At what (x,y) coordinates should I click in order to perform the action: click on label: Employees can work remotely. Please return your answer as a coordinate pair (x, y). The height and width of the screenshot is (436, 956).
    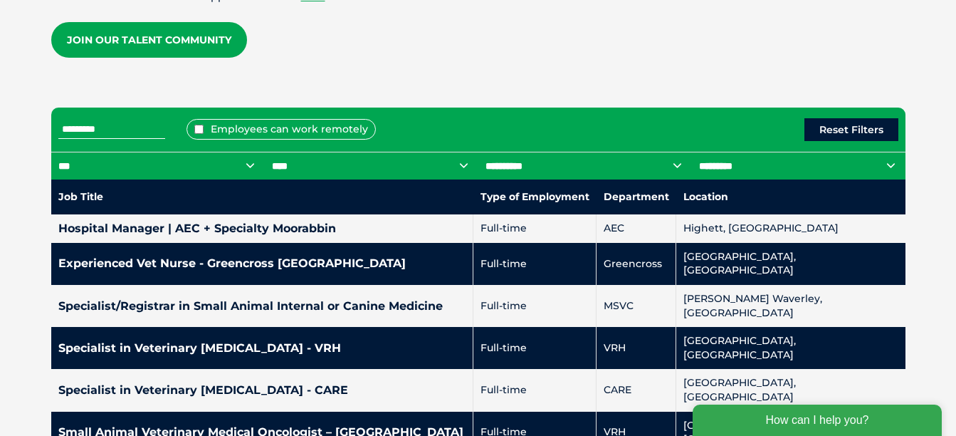
    Looking at the image, I should click on (281, 129).